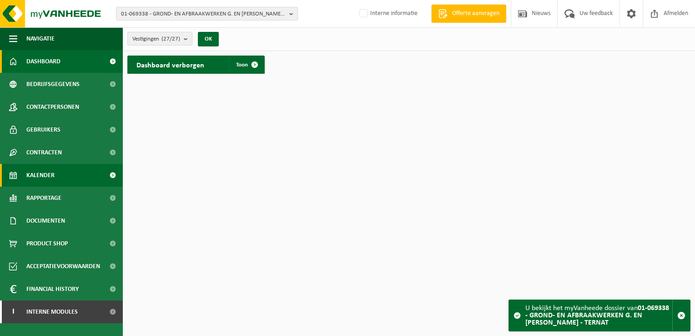 This screenshot has height=336, width=695. Describe the element at coordinates (476, 14) in the screenshot. I see `span: Offerte aanvragen` at that location.